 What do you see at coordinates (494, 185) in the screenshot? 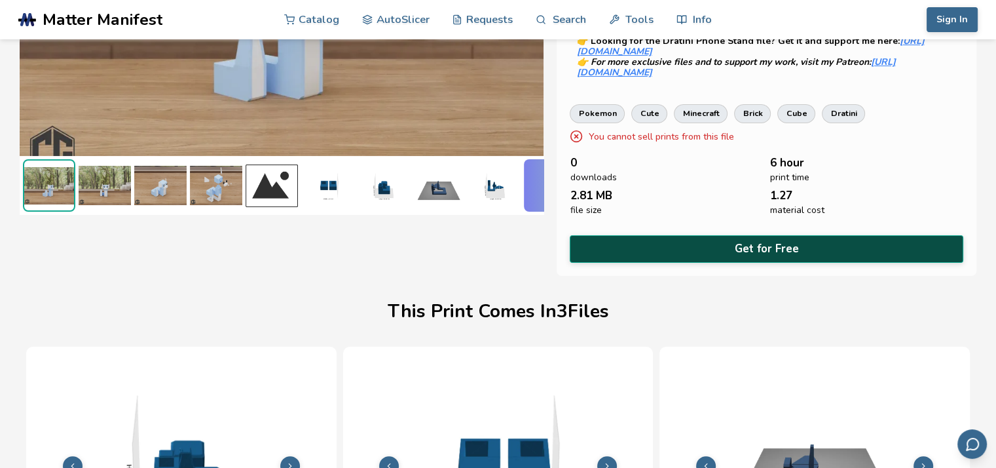
I see `button: 2_3D_Dimensions` at bounding box center [494, 185].